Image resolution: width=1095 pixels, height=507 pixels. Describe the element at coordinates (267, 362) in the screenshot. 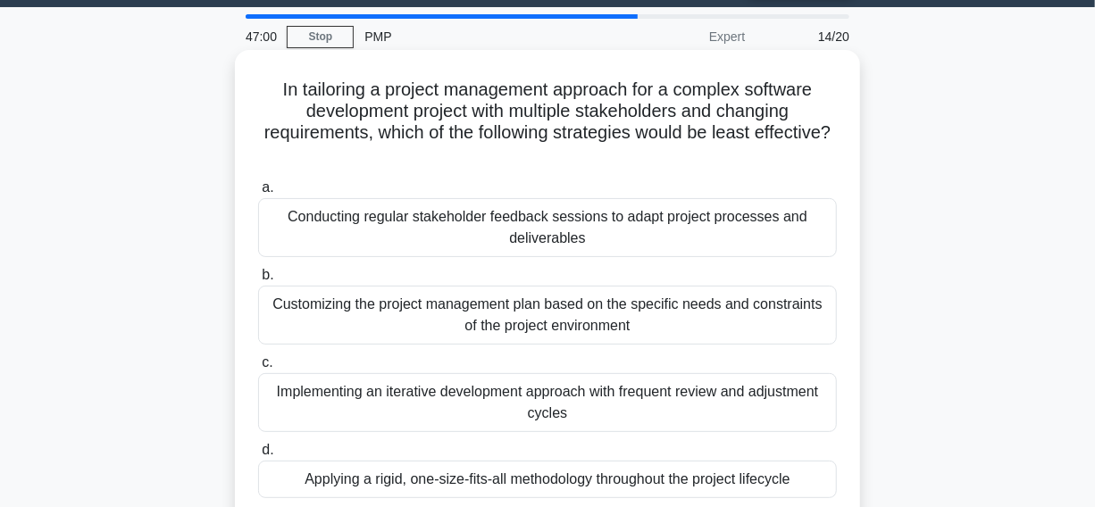

I see `span: c.` at that location.